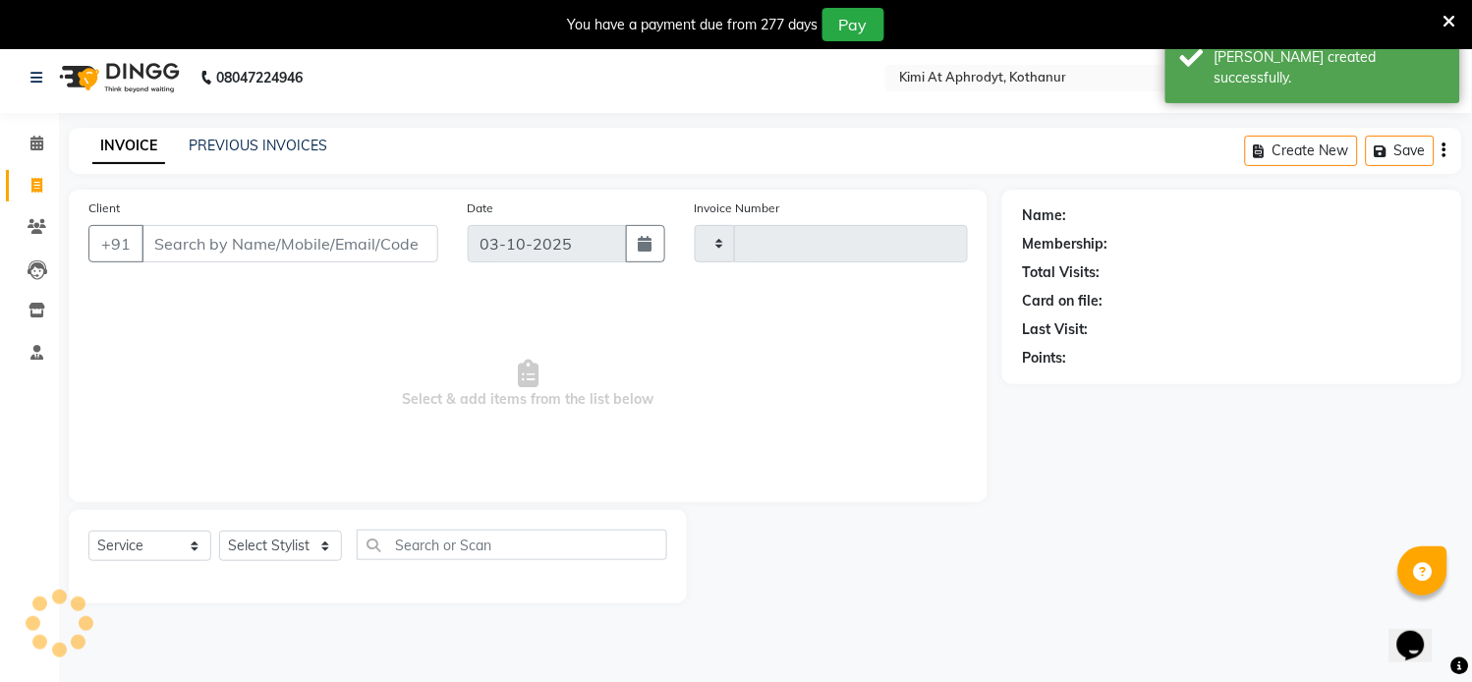  Describe the element at coordinates (1400, 150) in the screenshot. I see `button: Save` at that location.